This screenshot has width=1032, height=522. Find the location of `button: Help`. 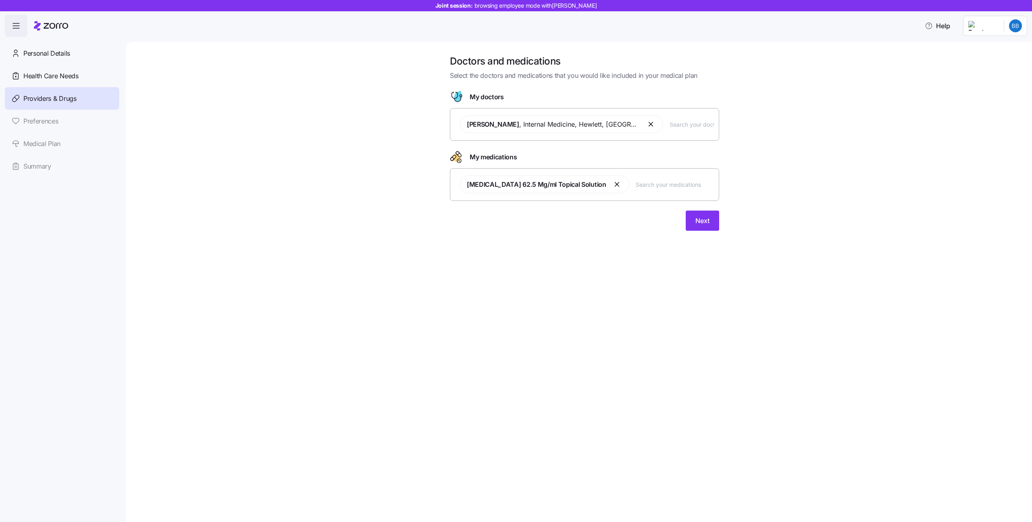

button: Help is located at coordinates (937, 26).